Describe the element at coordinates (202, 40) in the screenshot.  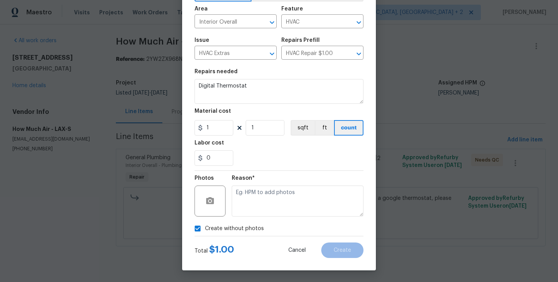
I see `h5: Issue` at that location.